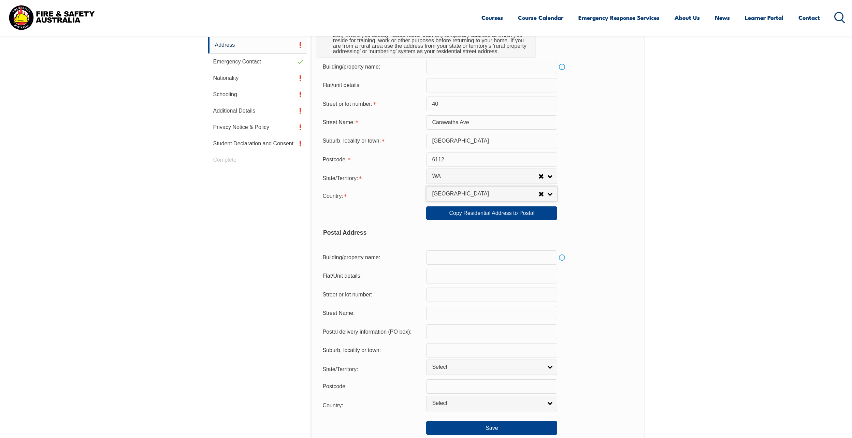 This screenshot has height=438, width=852. I want to click on a: News, so click(723, 17).